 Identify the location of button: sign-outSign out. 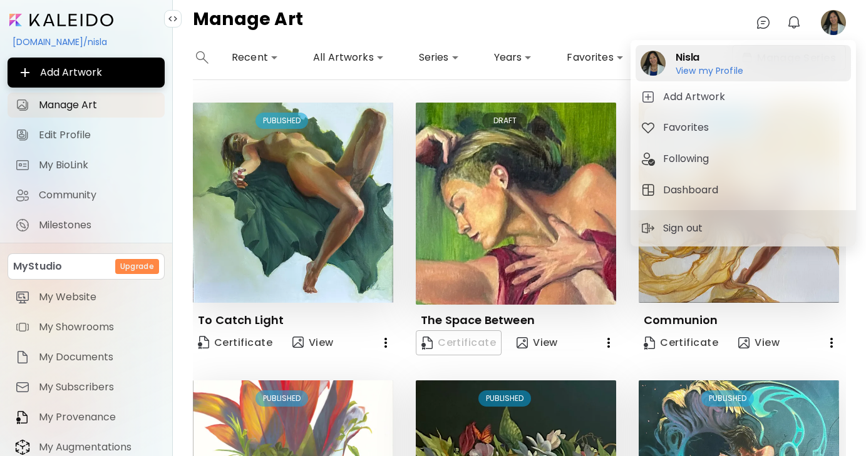
(673, 228).